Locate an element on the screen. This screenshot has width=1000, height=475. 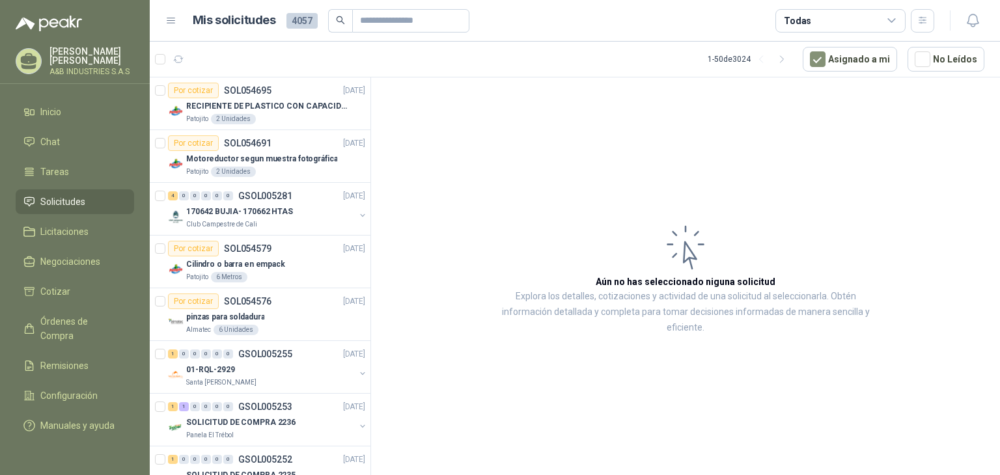
img: Logo peakr is located at coordinates (49, 23).